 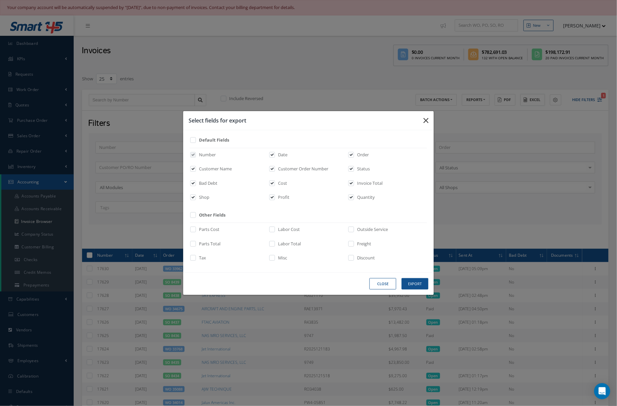 I want to click on label: Invoice Total, so click(x=368, y=183).